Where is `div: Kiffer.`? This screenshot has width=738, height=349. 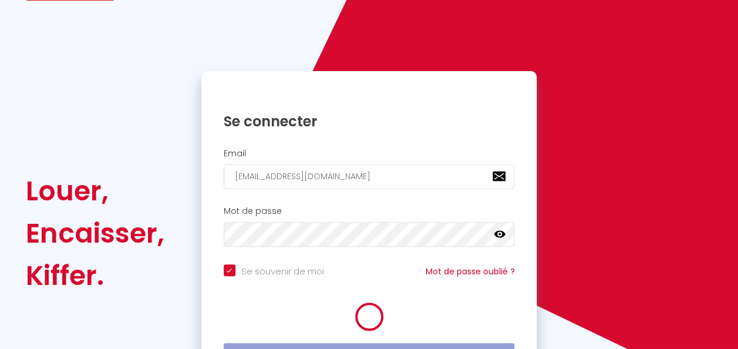 div: Kiffer. is located at coordinates (95, 275).